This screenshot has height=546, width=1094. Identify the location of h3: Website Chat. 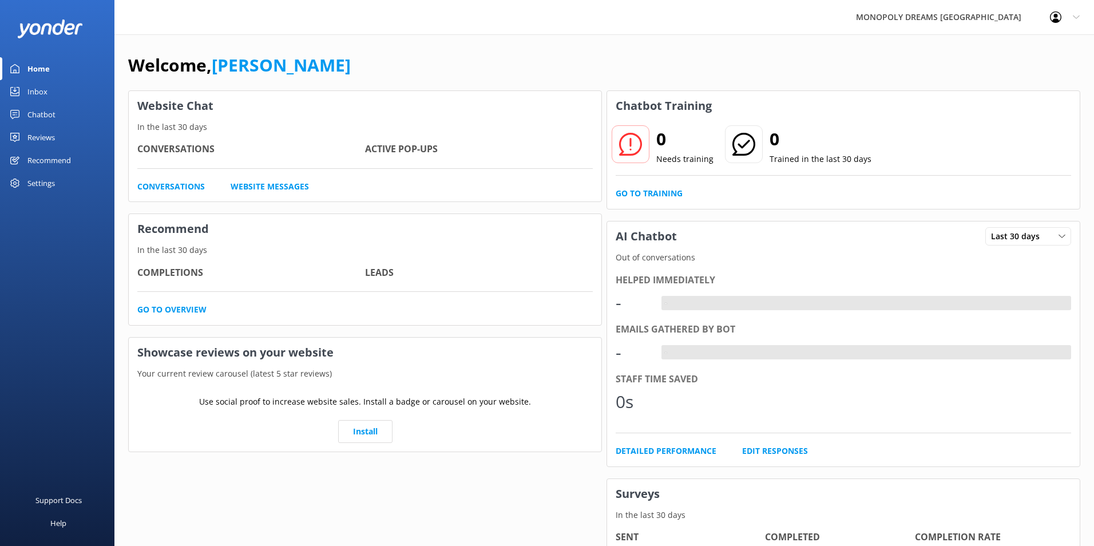
(365, 106).